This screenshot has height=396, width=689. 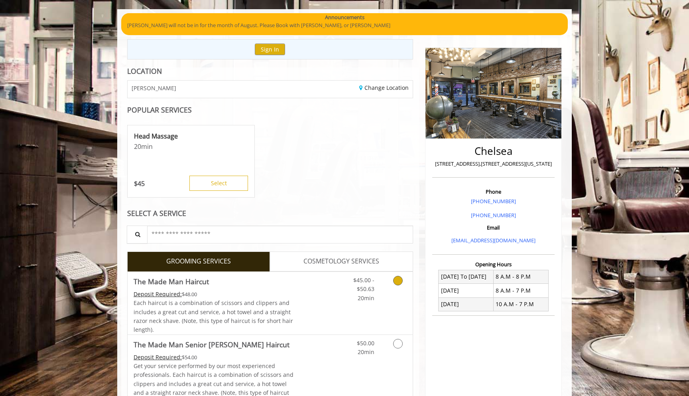 What do you see at coordinates (364, 284) in the screenshot?
I see `span: $45.00 - $50.63` at bounding box center [364, 284].